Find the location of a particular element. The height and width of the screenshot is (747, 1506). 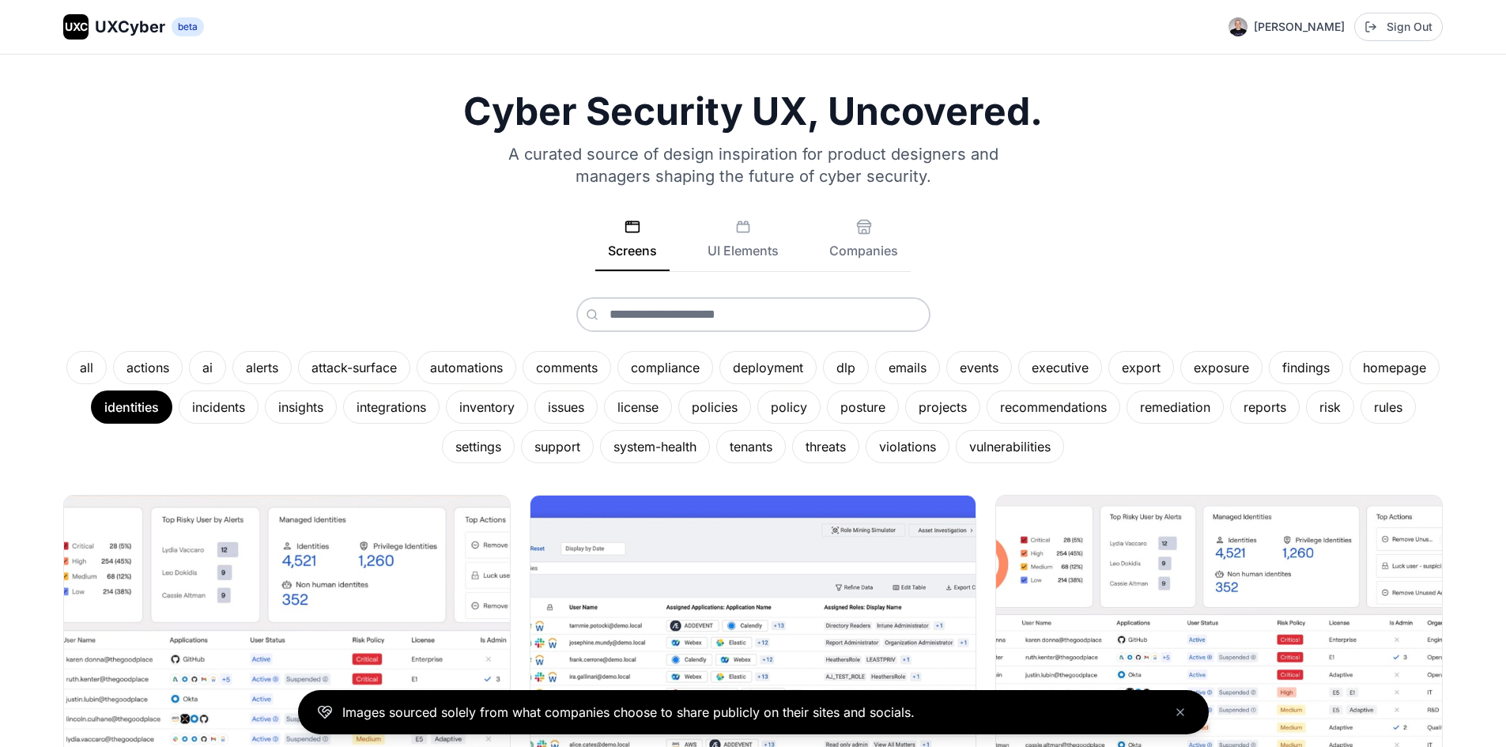

div: policies is located at coordinates (715, 407).